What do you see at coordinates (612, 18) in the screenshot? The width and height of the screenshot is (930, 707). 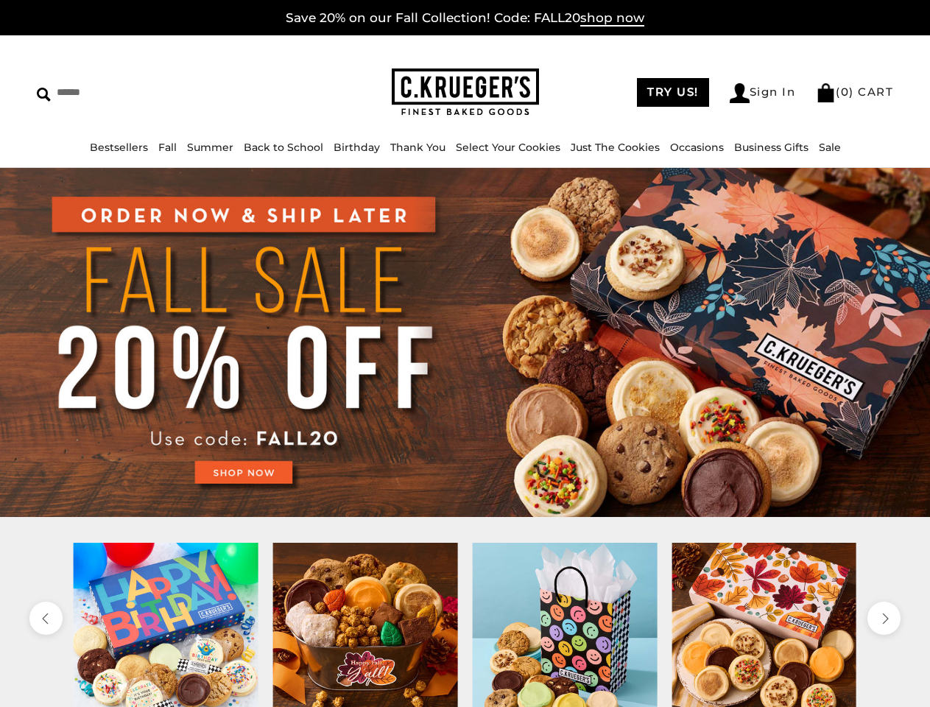 I see `span: shop now` at bounding box center [612, 18].